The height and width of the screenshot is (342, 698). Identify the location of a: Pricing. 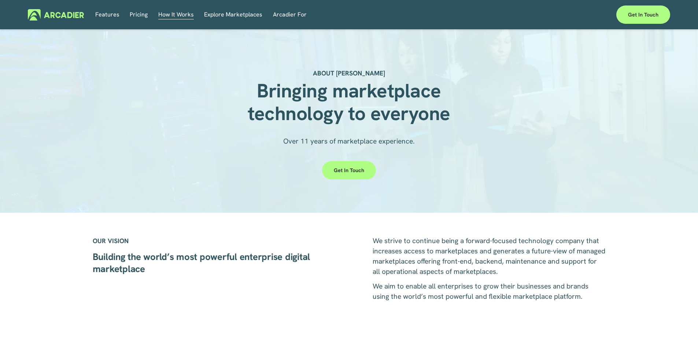
(138, 15).